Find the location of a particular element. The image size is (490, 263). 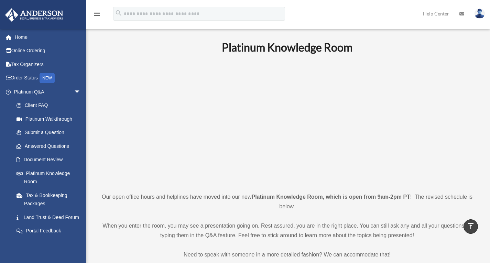

a: Land Trust & Deed Forum is located at coordinates (50, 217).